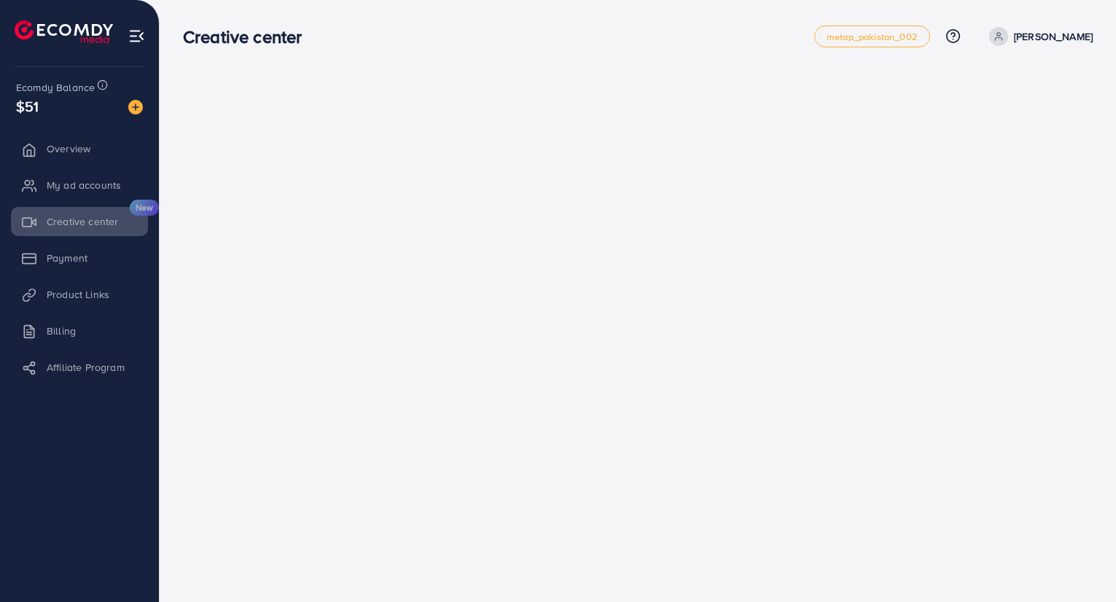 The width and height of the screenshot is (1116, 602). Describe the element at coordinates (872, 36) in the screenshot. I see `a: metap_pakistan_002` at that location.